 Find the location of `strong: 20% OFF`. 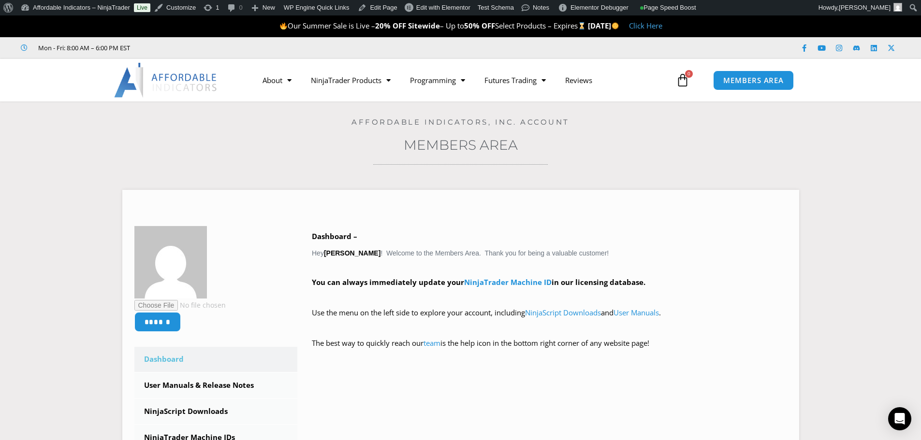

strong: 20% OFF is located at coordinates (391, 26).